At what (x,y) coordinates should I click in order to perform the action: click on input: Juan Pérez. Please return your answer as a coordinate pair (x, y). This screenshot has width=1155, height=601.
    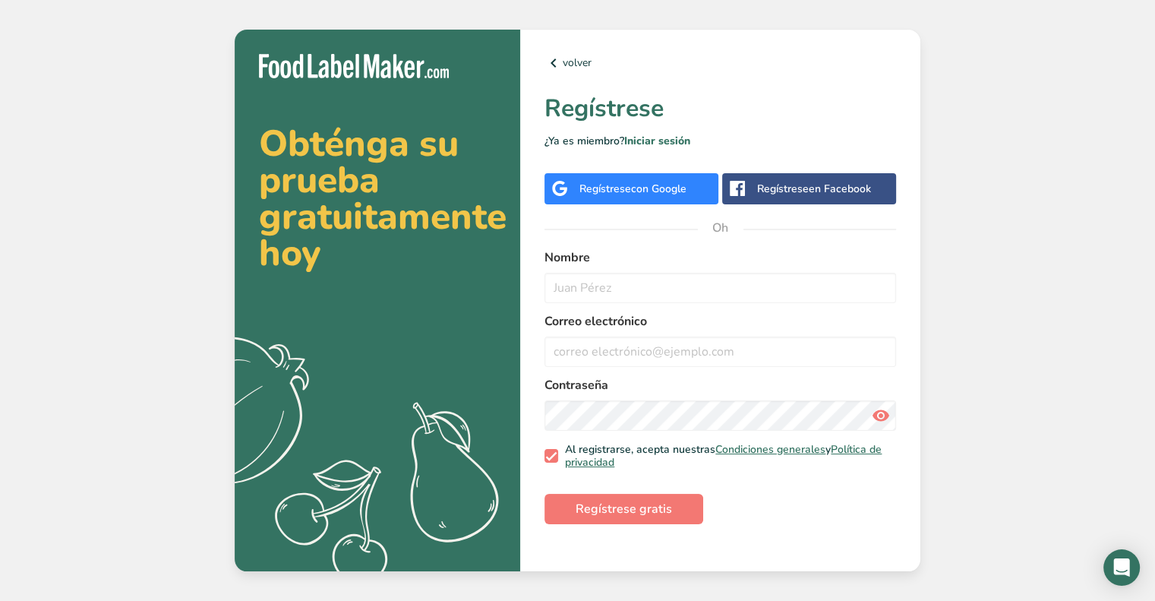
    Looking at the image, I should click on (720, 288).